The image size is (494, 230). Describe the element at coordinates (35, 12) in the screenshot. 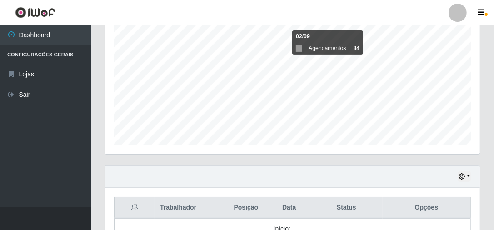

I see `img: CoreUI Logo` at that location.